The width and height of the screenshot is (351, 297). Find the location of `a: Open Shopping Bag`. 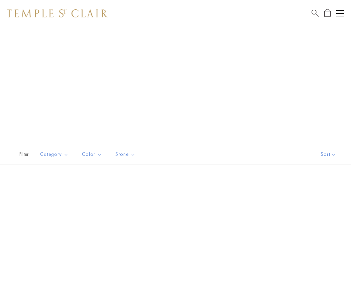

a: Open Shopping Bag is located at coordinates (328, 13).